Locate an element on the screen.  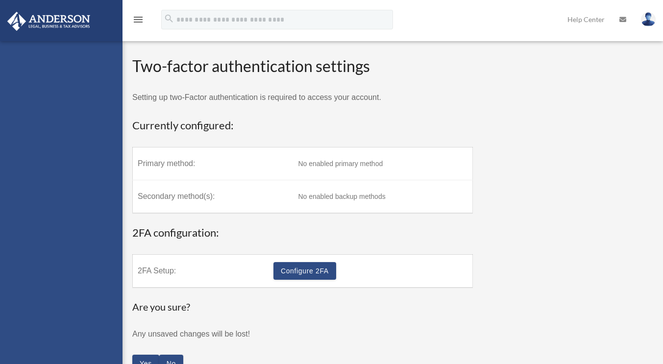
h2: Two-factor authentication settings is located at coordinates (302, 66).